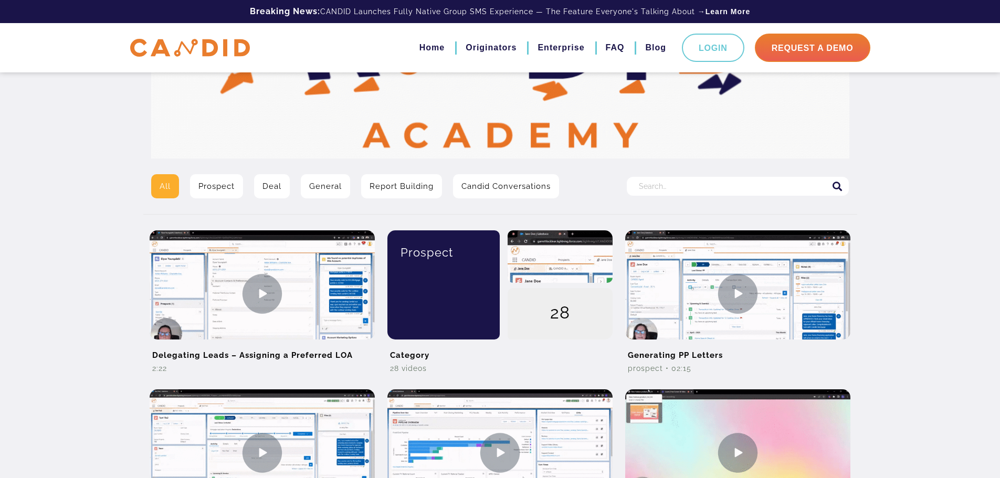  What do you see at coordinates (713, 48) in the screenshot?
I see `a: Login` at bounding box center [713, 48].